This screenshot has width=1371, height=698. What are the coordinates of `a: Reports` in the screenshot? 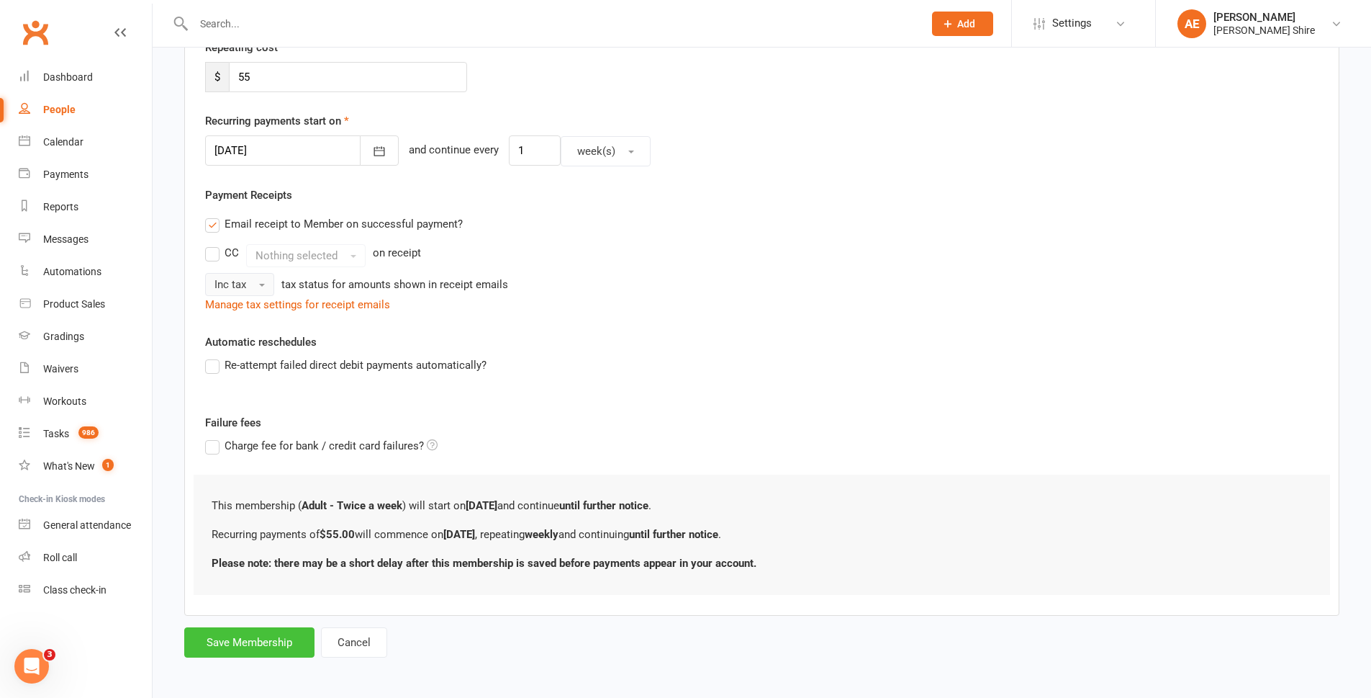 It's located at (85, 207).